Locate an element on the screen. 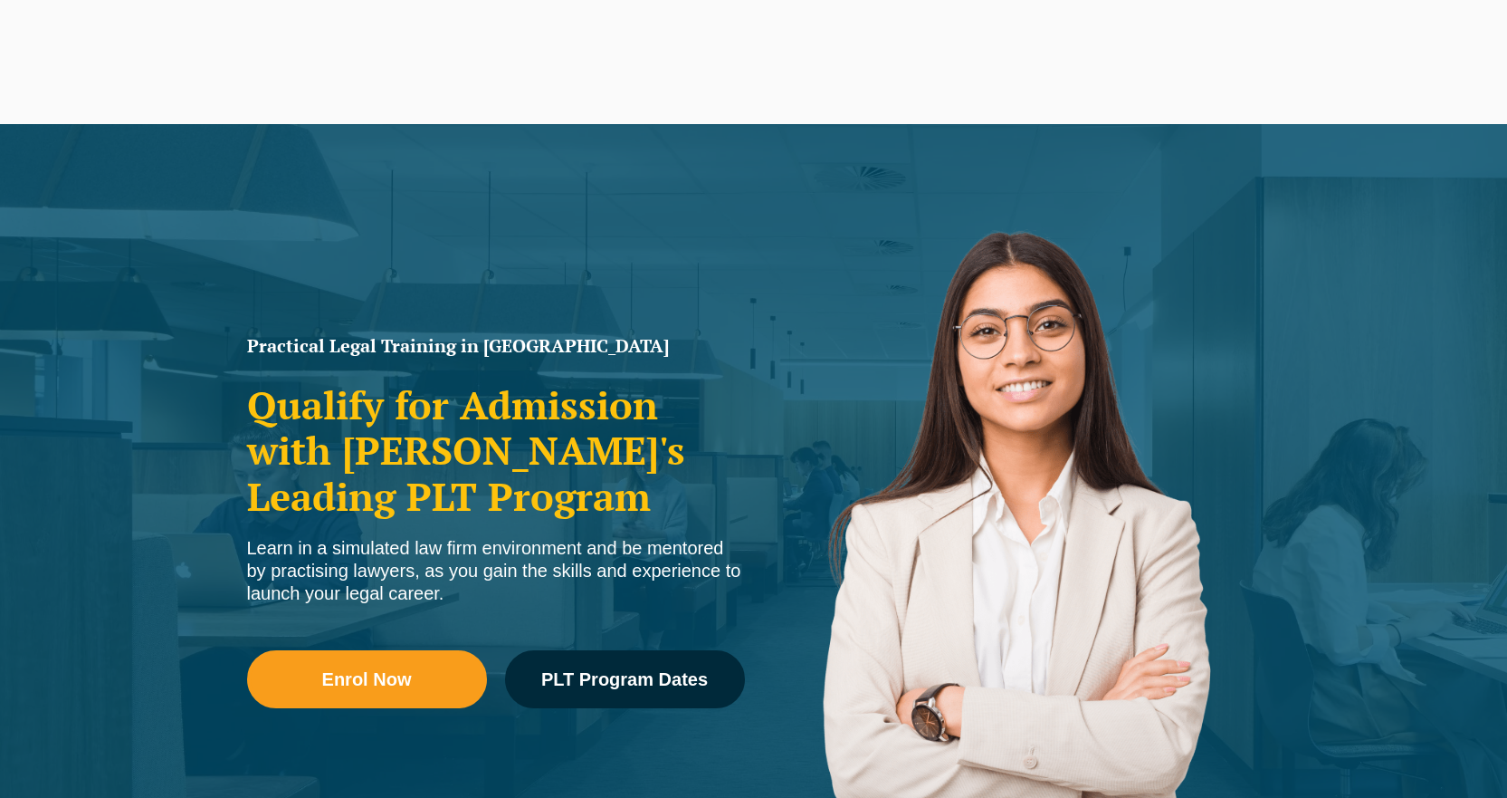  a: Enrol Now is located at coordinates (367, 679).